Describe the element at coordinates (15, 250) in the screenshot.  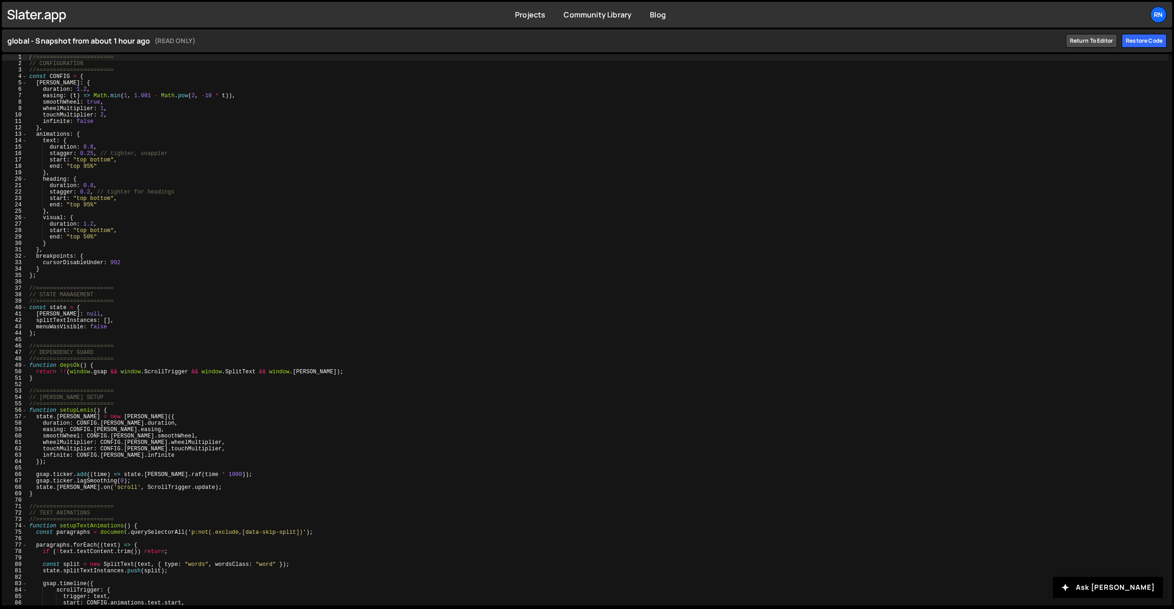
I see `div: 31` at that location.